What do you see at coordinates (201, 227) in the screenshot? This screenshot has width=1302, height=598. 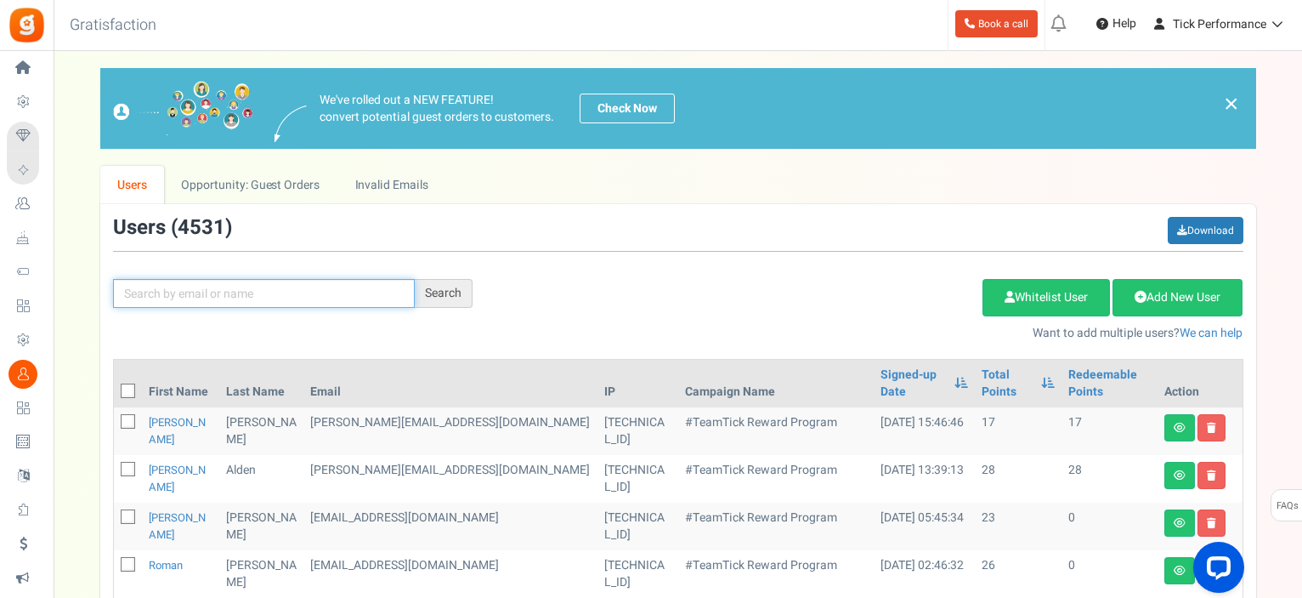 I see `span: 4531` at bounding box center [201, 227].